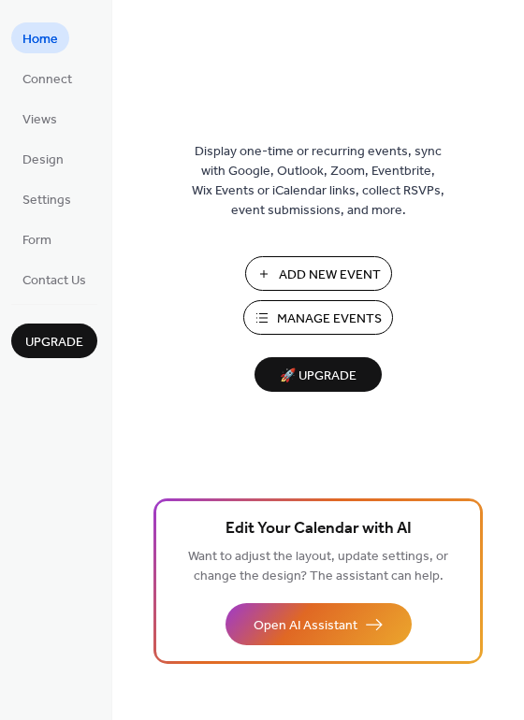 The image size is (524, 720). Describe the element at coordinates (329, 275) in the screenshot. I see `span: Add New Event` at that location.